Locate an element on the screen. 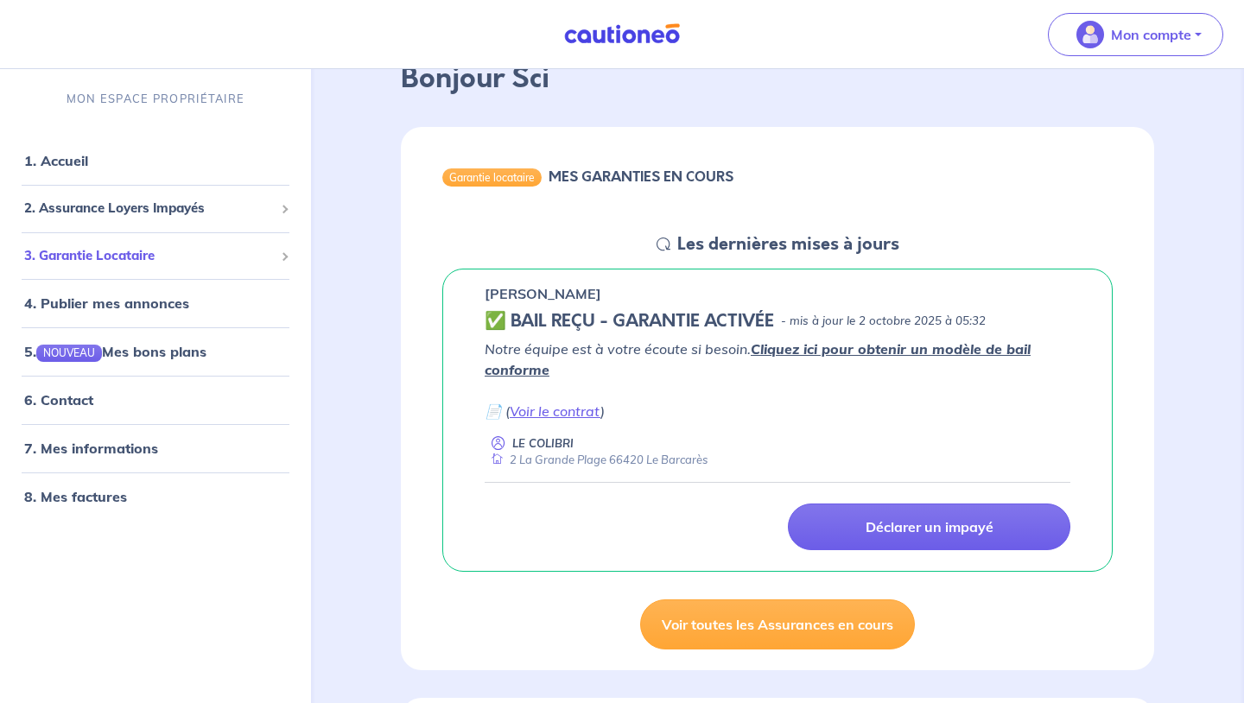 The width and height of the screenshot is (1244, 703). span: 3. Garantie Locataire is located at coordinates (149, 256).